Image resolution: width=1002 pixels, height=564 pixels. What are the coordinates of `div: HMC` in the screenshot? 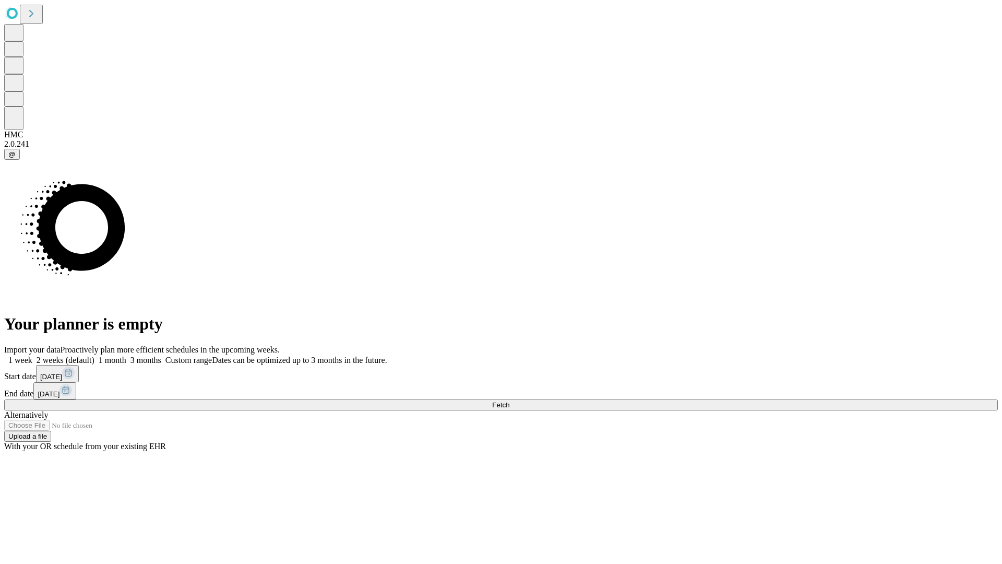 It's located at (501, 135).